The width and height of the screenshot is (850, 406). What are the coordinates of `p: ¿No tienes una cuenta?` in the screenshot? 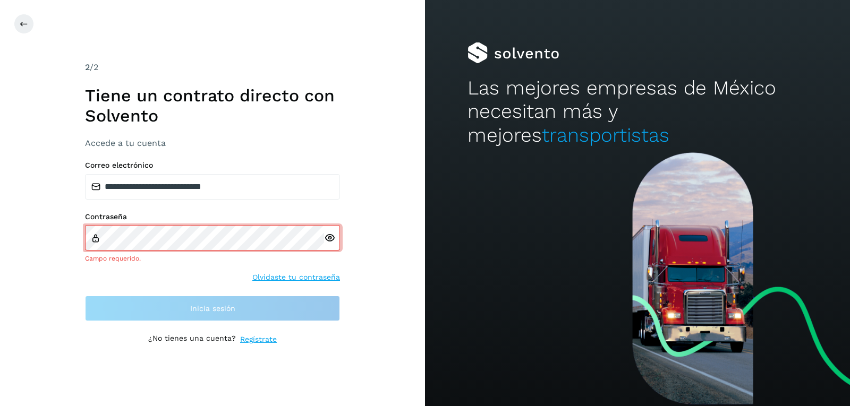 It's located at (192, 339).